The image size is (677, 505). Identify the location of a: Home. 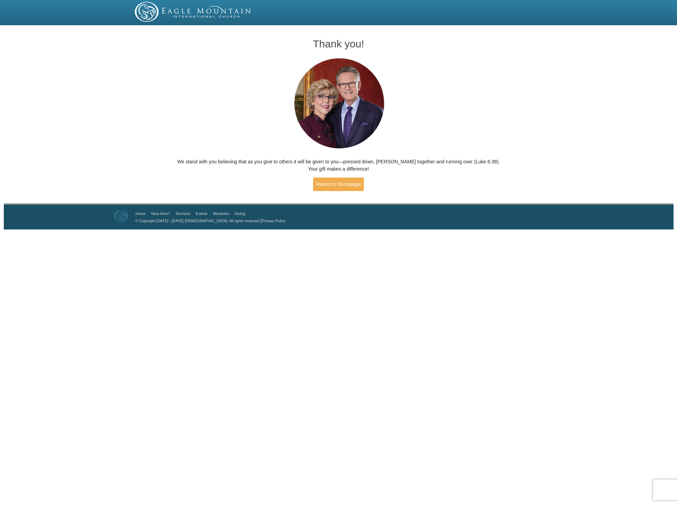
(140, 213).